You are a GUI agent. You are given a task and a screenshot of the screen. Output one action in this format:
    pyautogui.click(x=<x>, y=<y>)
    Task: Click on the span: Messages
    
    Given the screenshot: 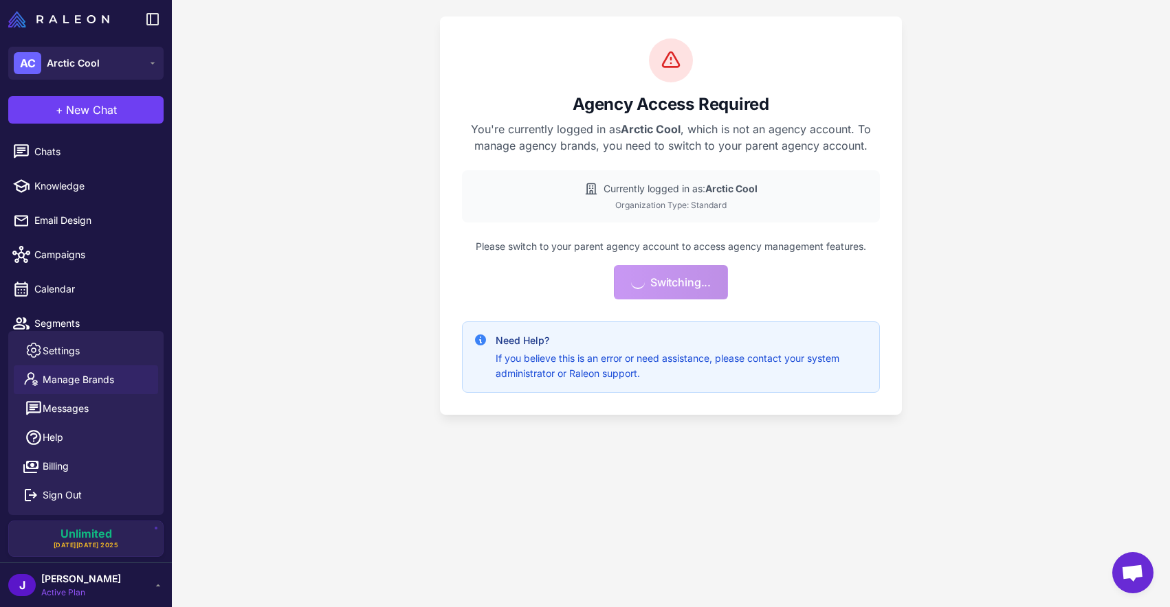 What is the action you would take?
    pyautogui.click(x=65, y=409)
    